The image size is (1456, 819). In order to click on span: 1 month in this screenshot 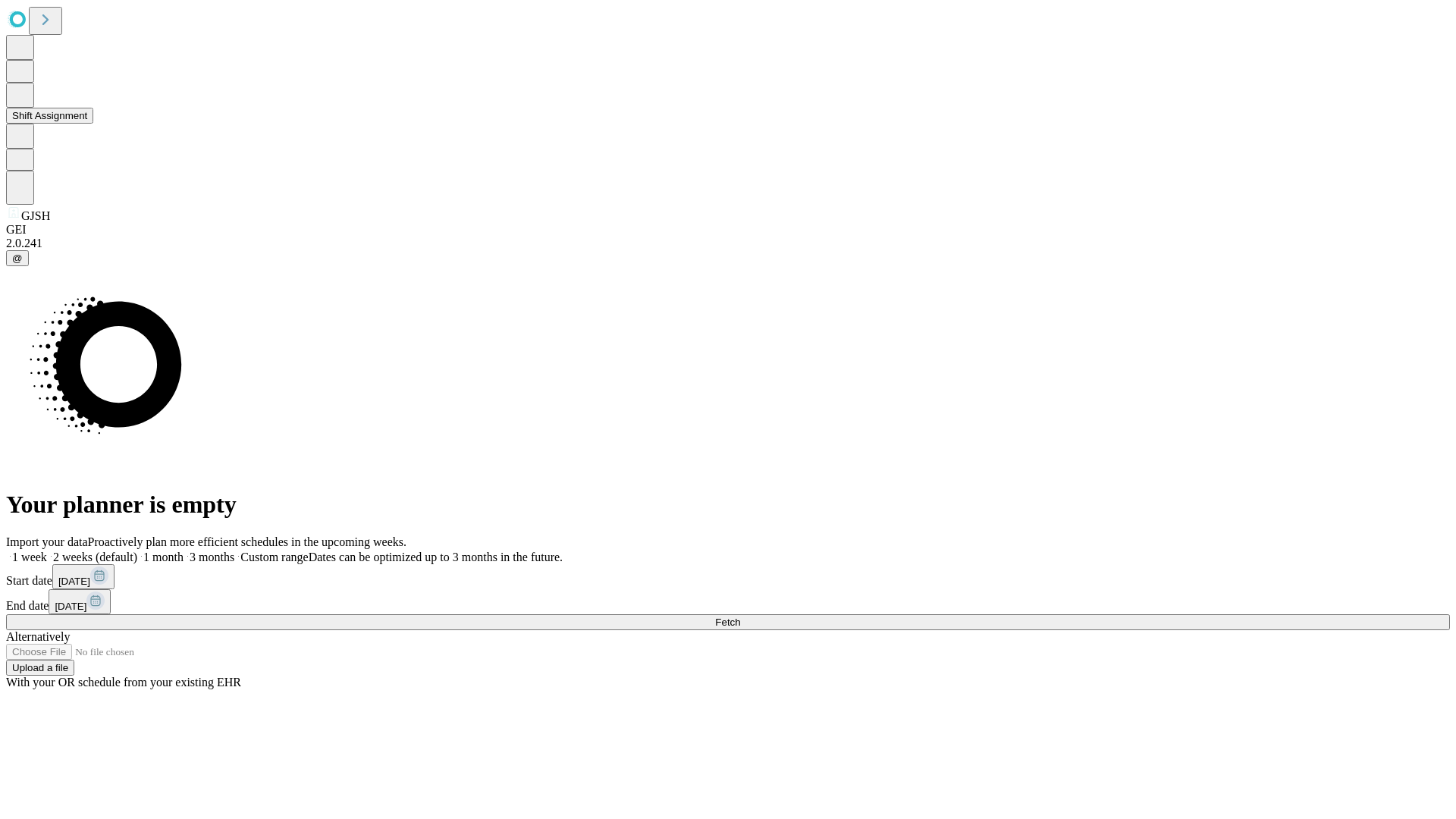, I will do `click(163, 557)`.